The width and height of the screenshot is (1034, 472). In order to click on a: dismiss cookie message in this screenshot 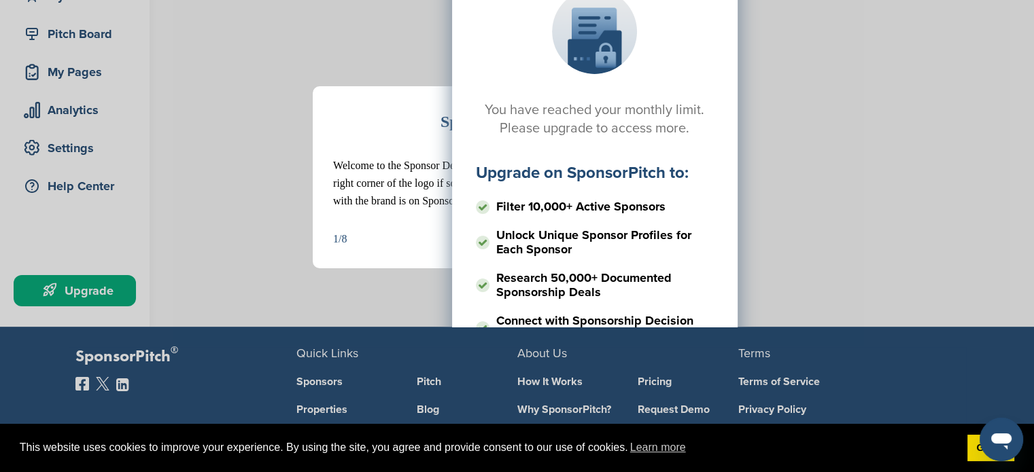, I will do `click(990, 449)`.